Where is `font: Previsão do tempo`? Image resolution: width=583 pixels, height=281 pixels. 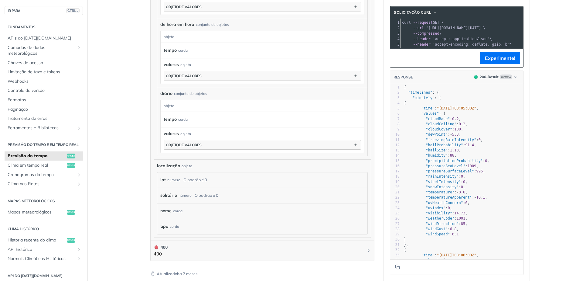
font: Previsão do tempo is located at coordinates (28, 156).